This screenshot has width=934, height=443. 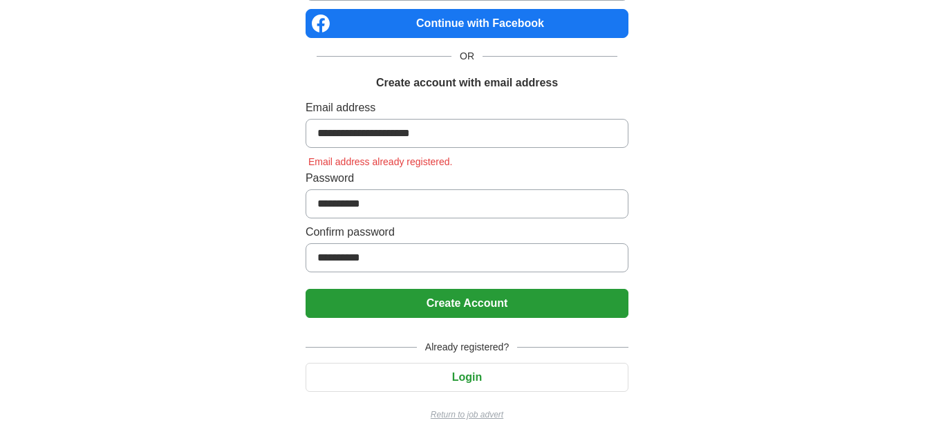 I want to click on span: Already registered?, so click(x=467, y=347).